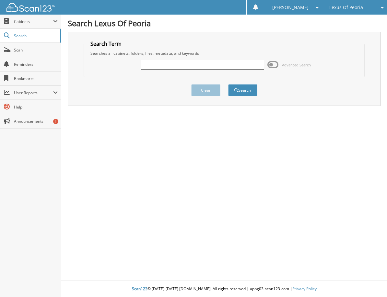 This screenshot has width=387, height=297. Describe the element at coordinates (140, 289) in the screenshot. I see `span: Scan123` at that location.